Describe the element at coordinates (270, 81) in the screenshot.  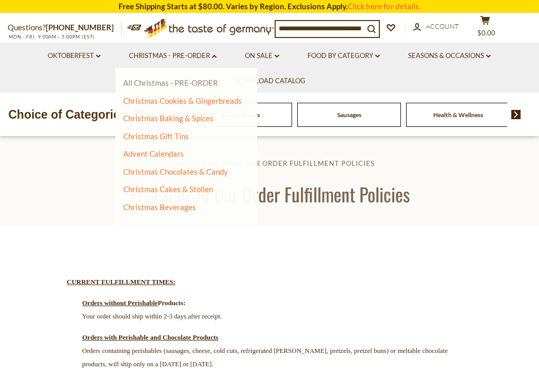
I see `a: Download Catalog` at that location.